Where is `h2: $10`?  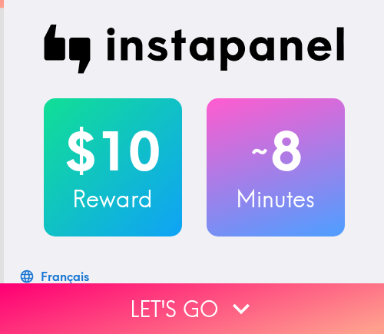
h2: $10 is located at coordinates (113, 151).